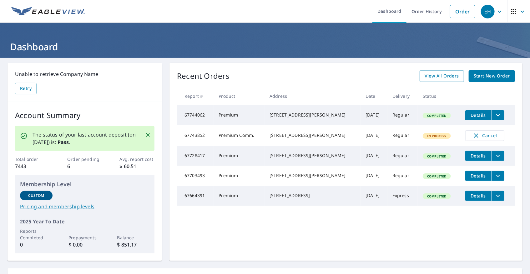  Describe the element at coordinates (85, 245) in the screenshot. I see `p: $ 0.00` at that location.